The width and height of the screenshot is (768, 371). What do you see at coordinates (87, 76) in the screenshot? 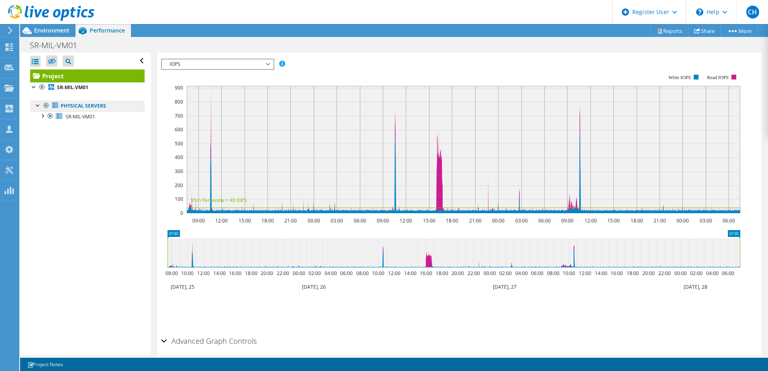
I see `a: Project` at bounding box center [87, 76].